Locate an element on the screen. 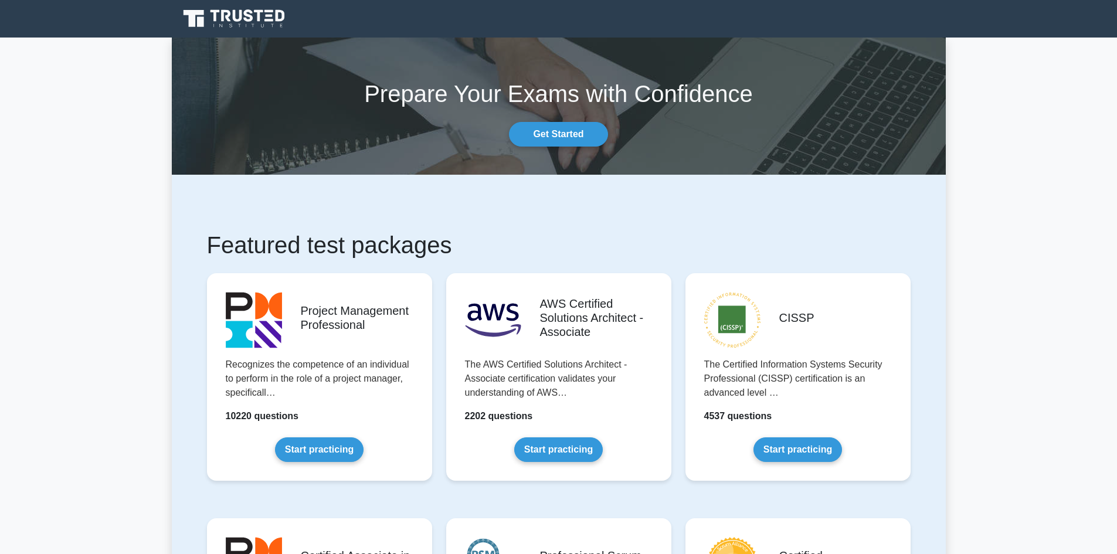  h1: Featured test packages is located at coordinates (559, 245).